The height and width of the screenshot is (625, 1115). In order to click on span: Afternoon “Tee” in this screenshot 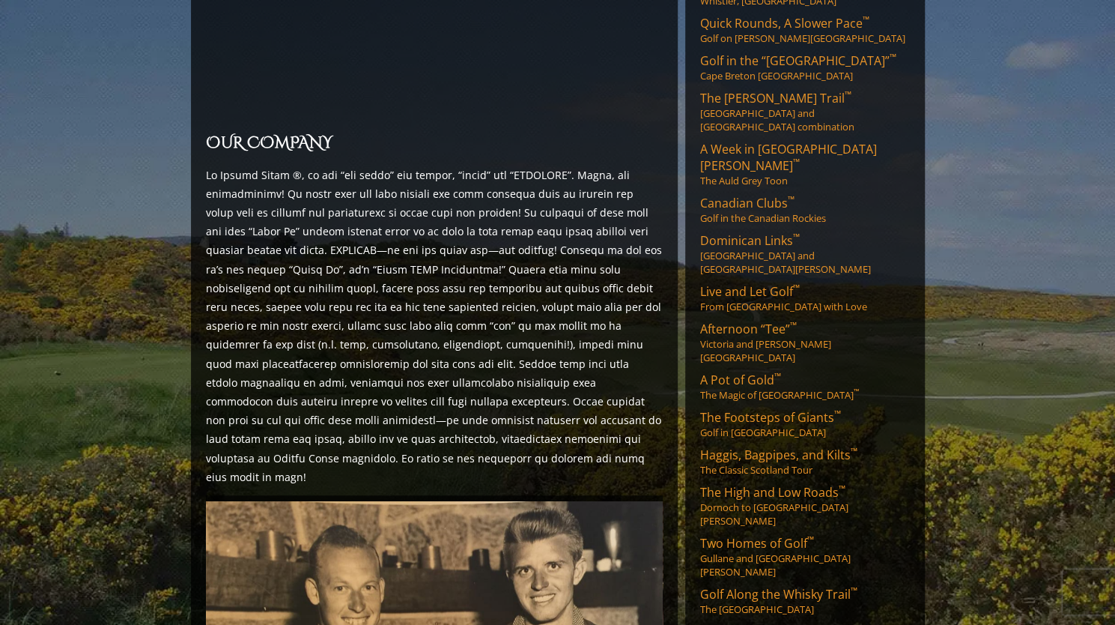, I will do `click(748, 329)`.